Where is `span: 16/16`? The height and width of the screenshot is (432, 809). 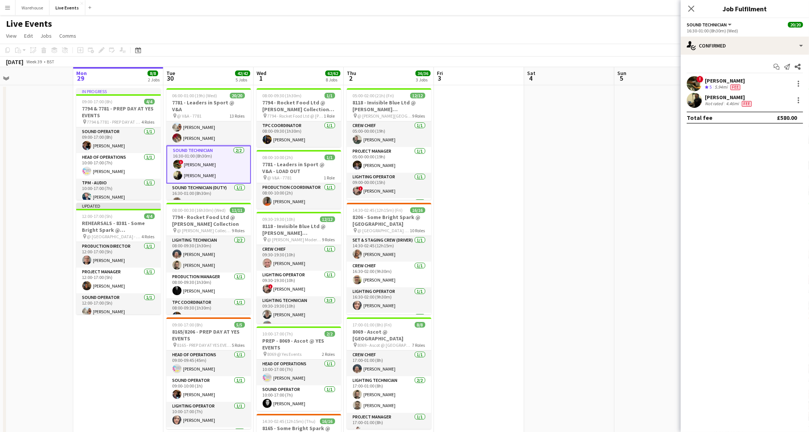
span: 16/16 is located at coordinates (327, 421).